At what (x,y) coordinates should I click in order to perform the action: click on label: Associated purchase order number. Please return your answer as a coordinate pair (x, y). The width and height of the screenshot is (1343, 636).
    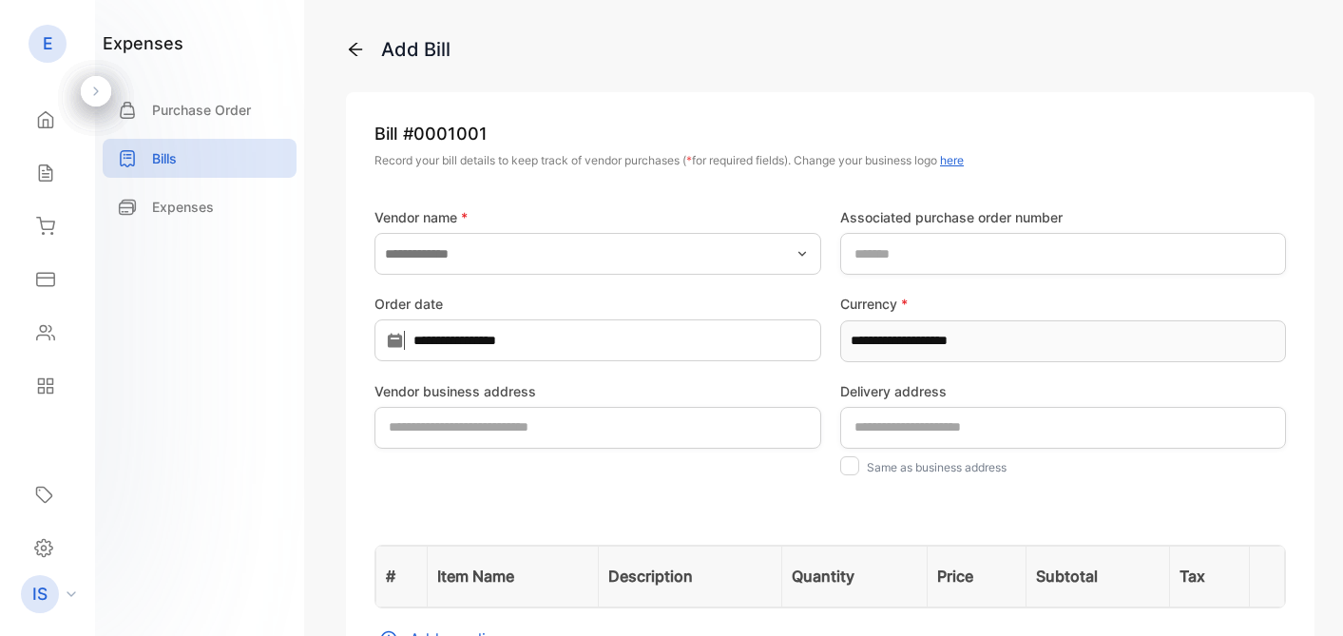
    Looking at the image, I should click on (1064, 217).